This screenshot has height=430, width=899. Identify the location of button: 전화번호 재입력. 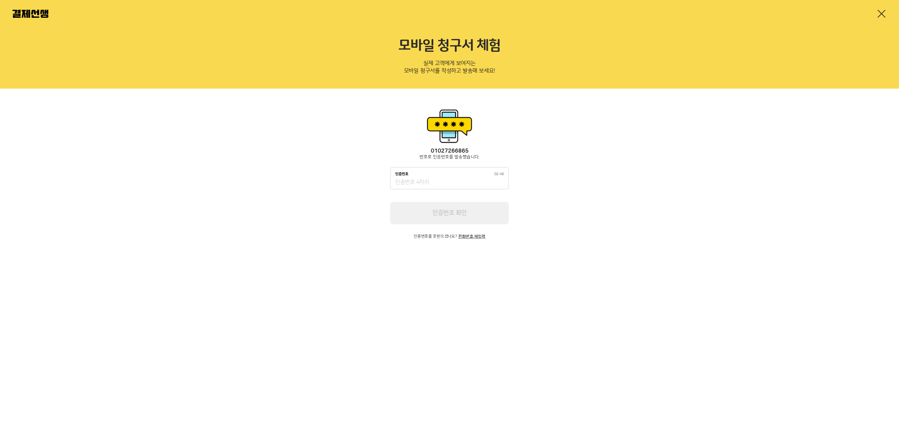
(471, 236).